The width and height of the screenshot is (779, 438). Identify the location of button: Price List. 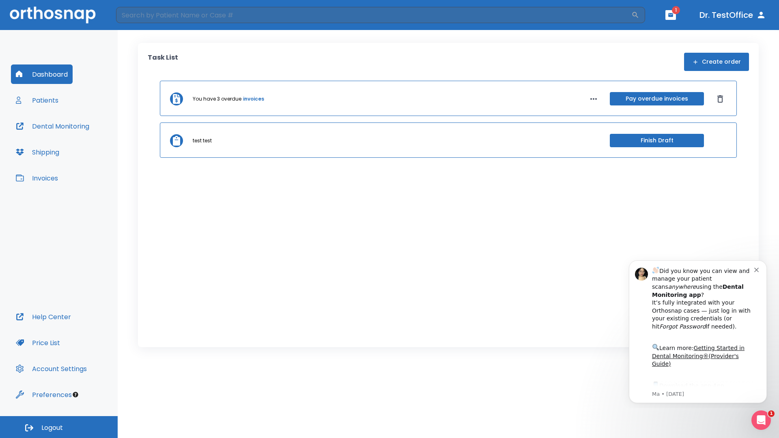
(38, 343).